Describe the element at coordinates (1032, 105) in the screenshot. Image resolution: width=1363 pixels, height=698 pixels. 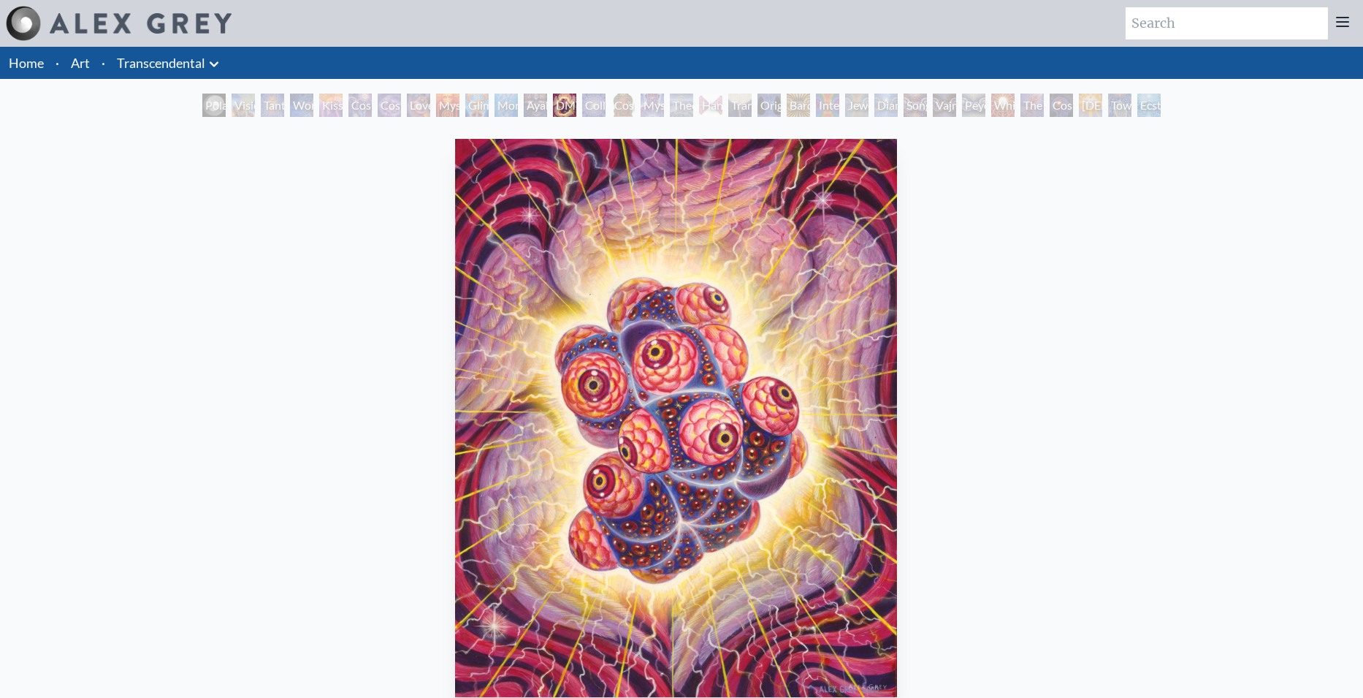
I see `div: The Great Turn` at that location.